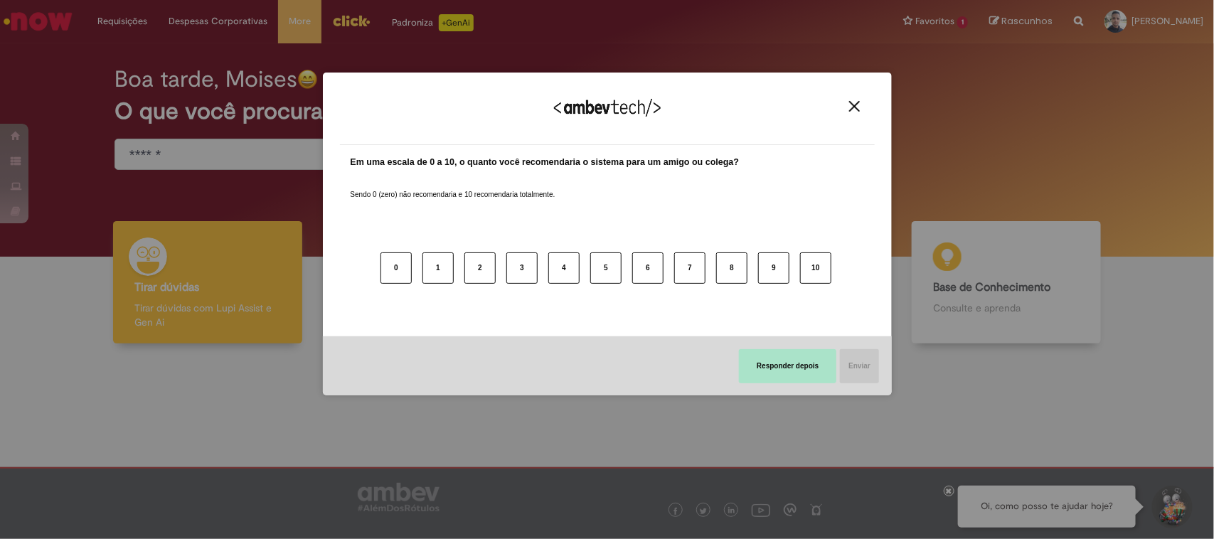 The height and width of the screenshot is (539, 1214). I want to click on button: 1, so click(438, 268).